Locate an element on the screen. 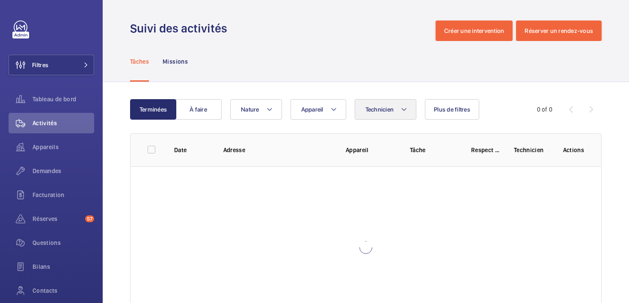 The image size is (629, 303). span: Bilans is located at coordinates (63, 267).